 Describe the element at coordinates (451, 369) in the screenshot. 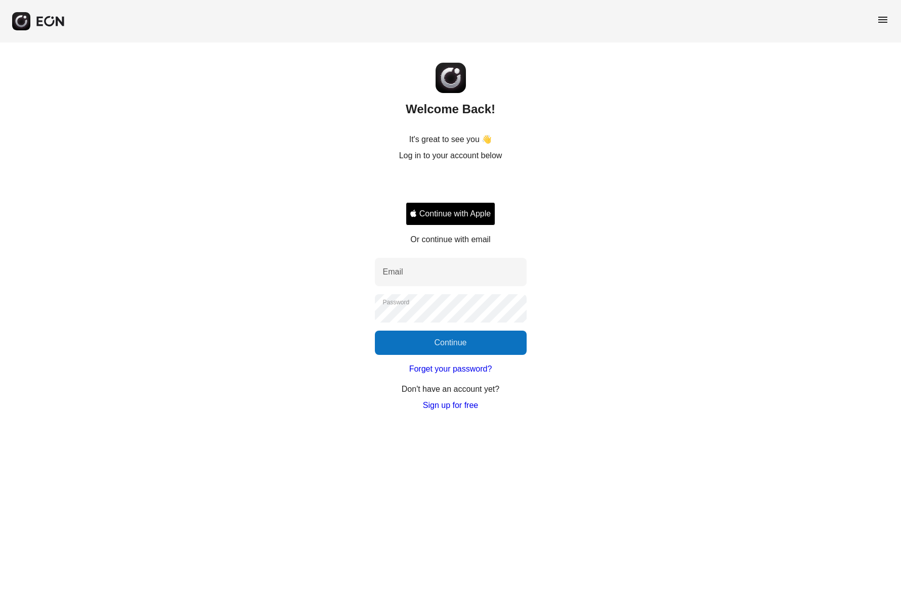

I see `a: Forget your password?` at that location.